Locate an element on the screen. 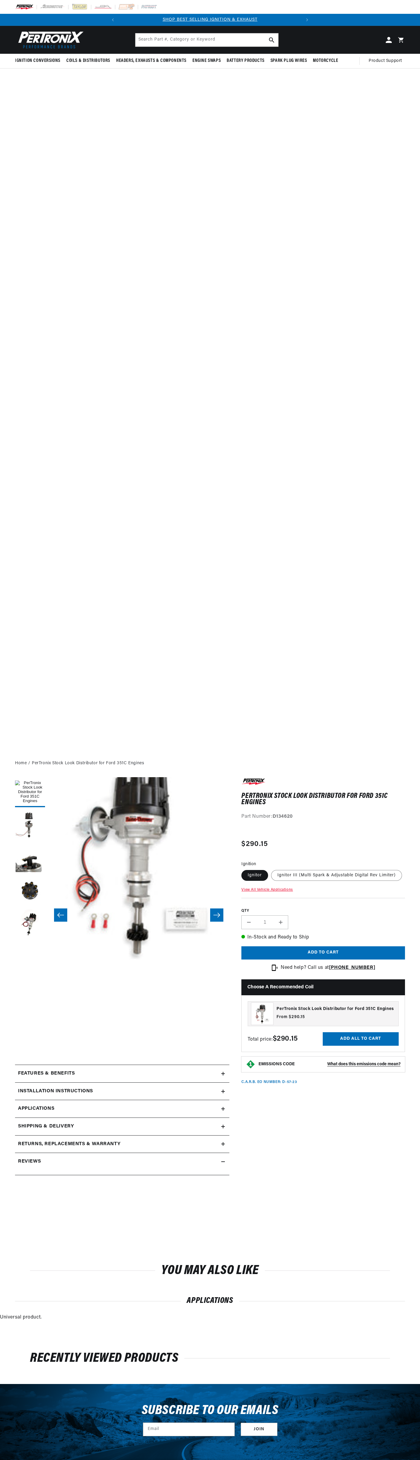  button: Search Part #, Category or Keyword is located at coordinates (272, 40).